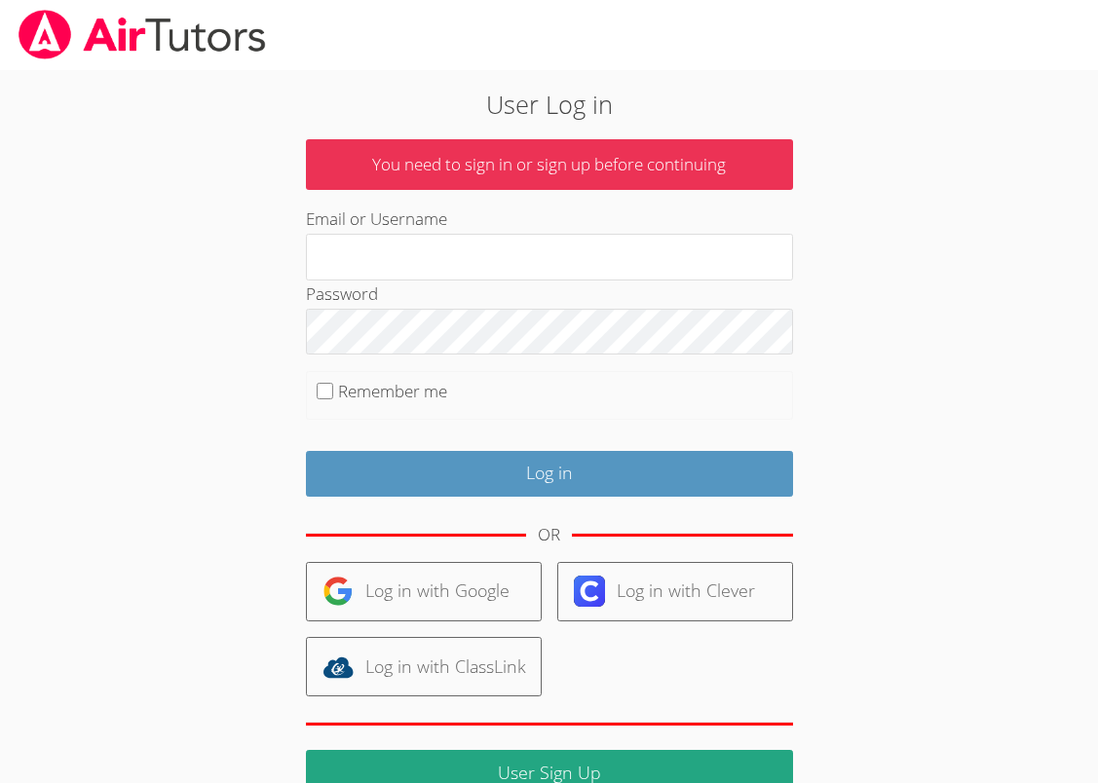 This screenshot has height=783, width=1098. What do you see at coordinates (338, 667) in the screenshot?
I see `img: classlink-logo-d6bb404cc1216ec64c9a2012d9dc4662098be43eaf13dc465df04b49fa7ab582.svg` at bounding box center [338, 667].